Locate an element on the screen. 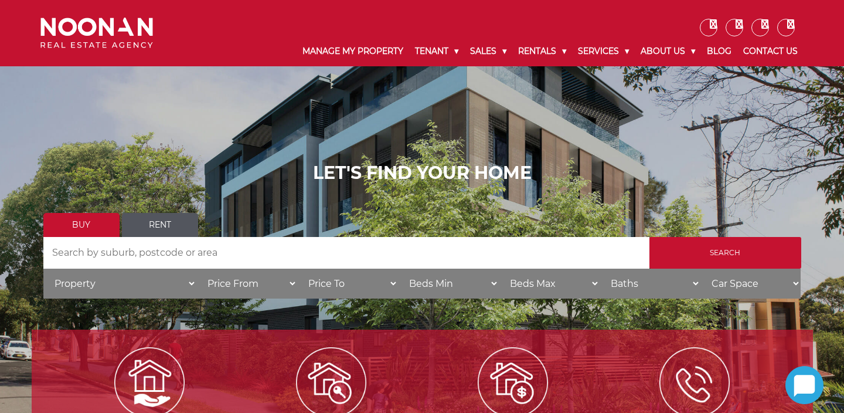 Image resolution: width=844 pixels, height=413 pixels. a: Rent is located at coordinates (160, 225).